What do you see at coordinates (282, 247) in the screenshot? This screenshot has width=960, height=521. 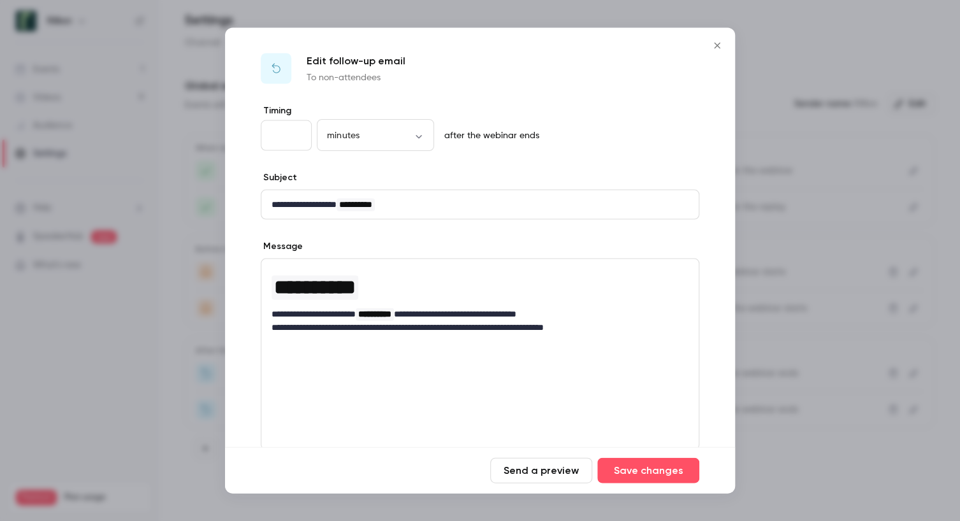 I see `label: Message` at bounding box center [282, 247].